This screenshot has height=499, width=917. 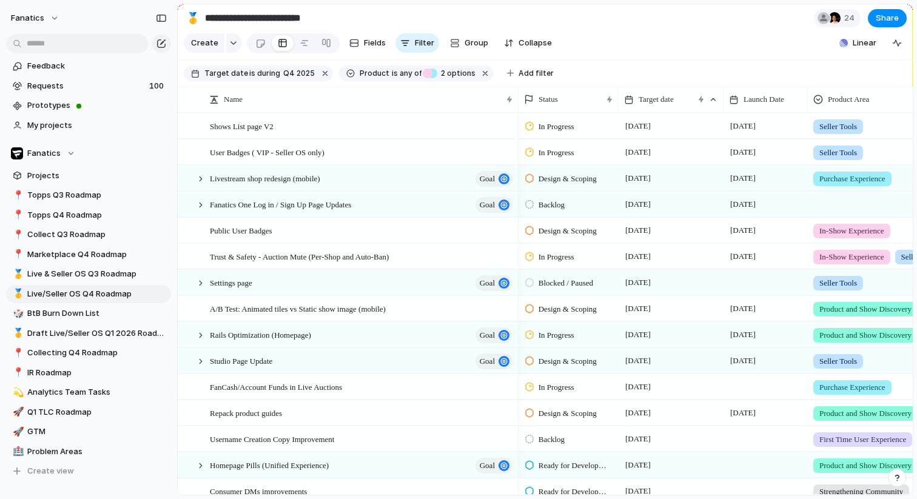 I want to click on a: 📍Topps Q4 Roadmap, so click(x=89, y=215).